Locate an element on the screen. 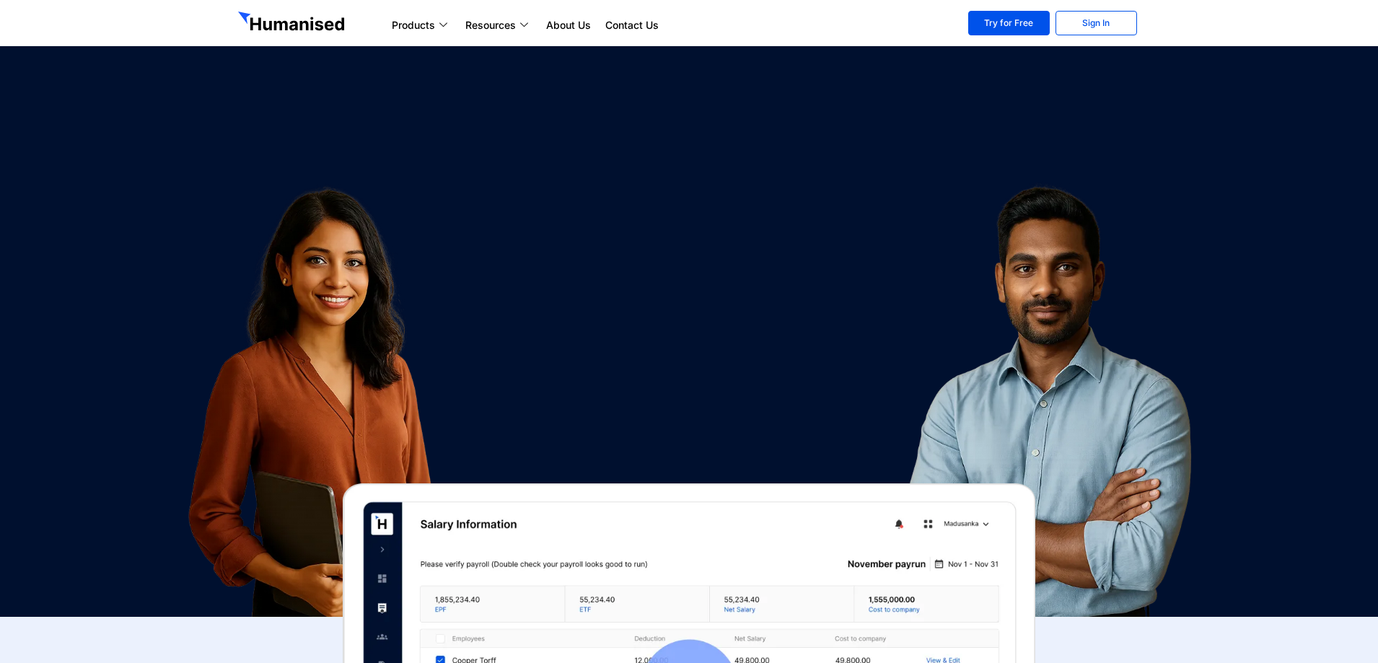 The image size is (1378, 663). img: GetHumanised Logo is located at coordinates (293, 23).